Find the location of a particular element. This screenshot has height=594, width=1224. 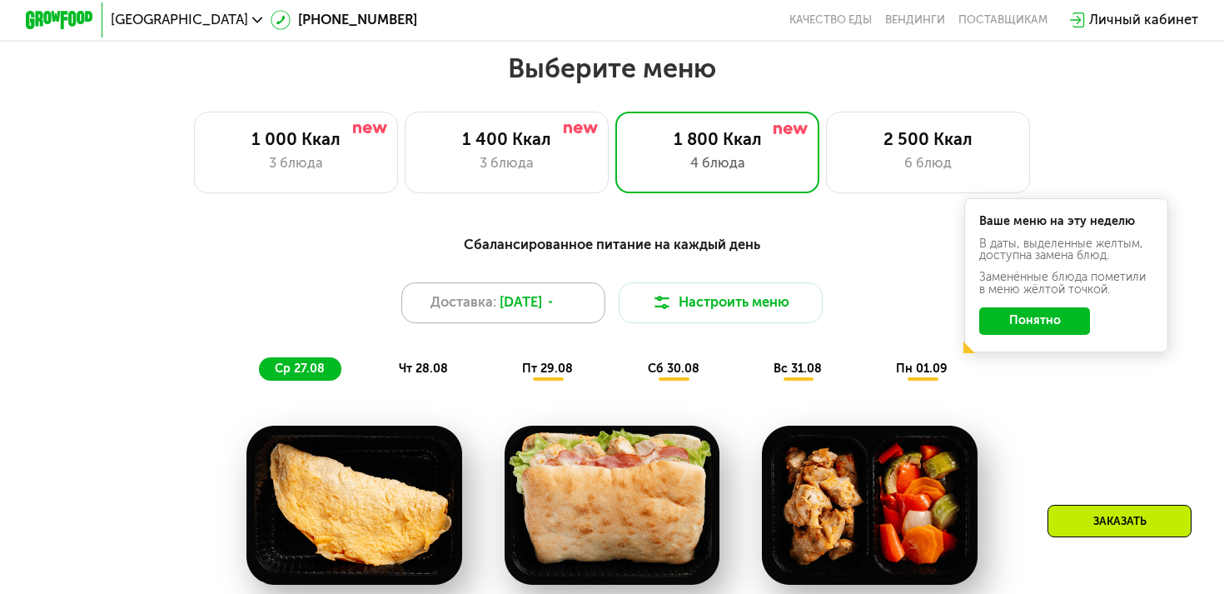

div: 2 500 Ккал is located at coordinates (928, 139).